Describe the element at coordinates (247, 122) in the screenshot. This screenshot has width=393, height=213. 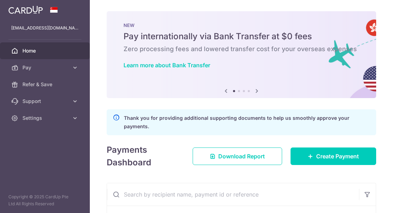
I see `p: Thank you for providing additional supporting documents to help us smoothly approve your payments.` at that location.